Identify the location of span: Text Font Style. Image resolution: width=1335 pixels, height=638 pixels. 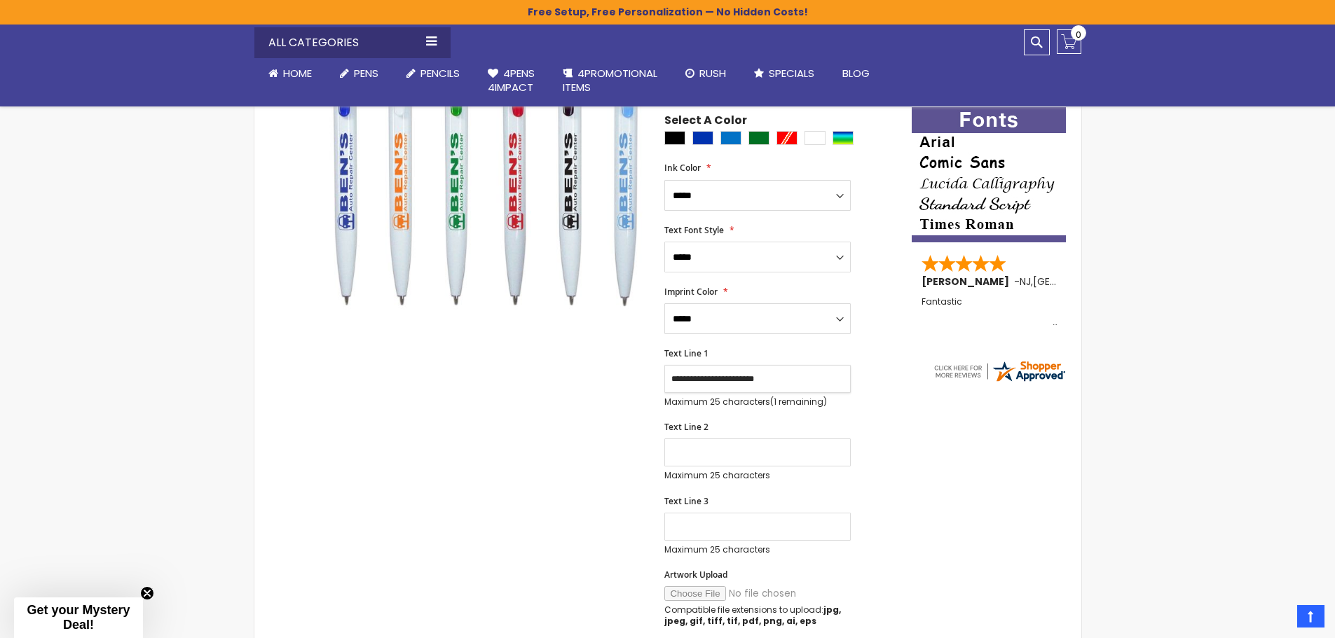
(694, 230).